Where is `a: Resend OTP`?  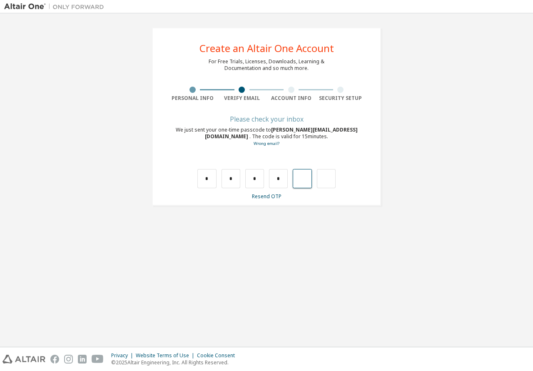
a: Resend OTP is located at coordinates (267, 196).